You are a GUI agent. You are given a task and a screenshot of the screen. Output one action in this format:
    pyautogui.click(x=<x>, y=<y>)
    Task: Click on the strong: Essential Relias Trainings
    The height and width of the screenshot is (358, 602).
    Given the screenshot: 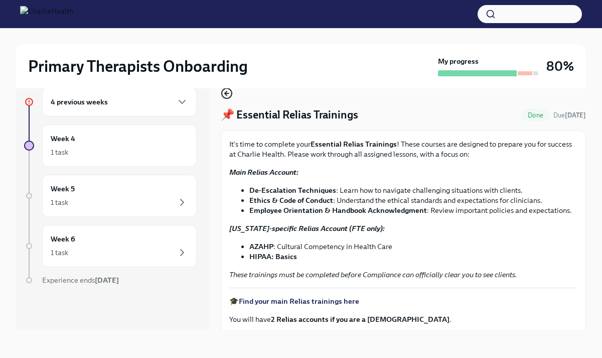 What is the action you would take?
    pyautogui.click(x=354, y=144)
    